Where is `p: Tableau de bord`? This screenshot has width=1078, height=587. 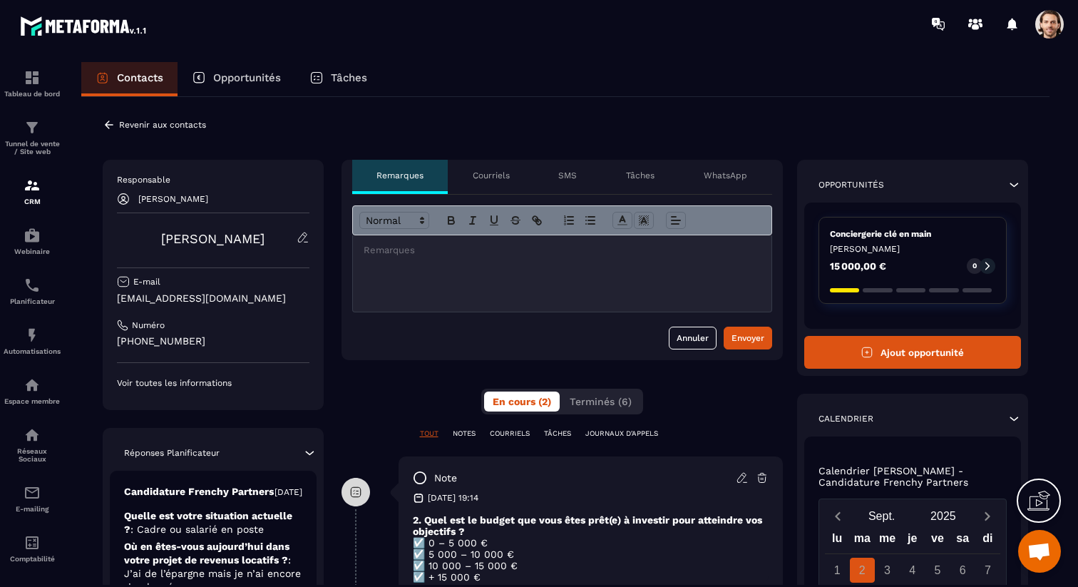 p: Tableau de bord is located at coordinates (32, 93).